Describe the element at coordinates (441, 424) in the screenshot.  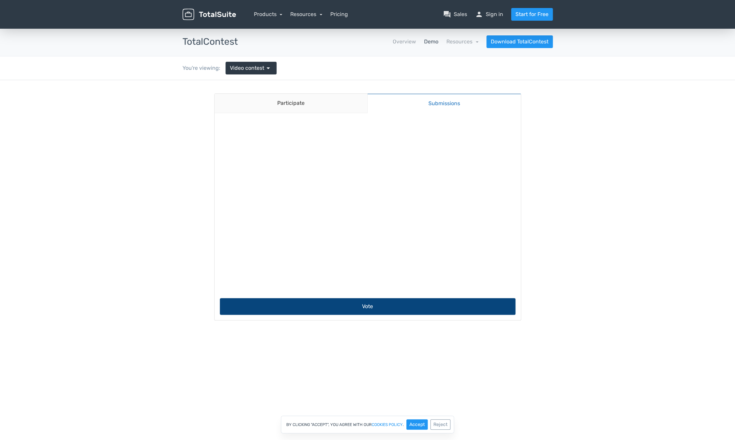
I see `button: Reject` at that location.